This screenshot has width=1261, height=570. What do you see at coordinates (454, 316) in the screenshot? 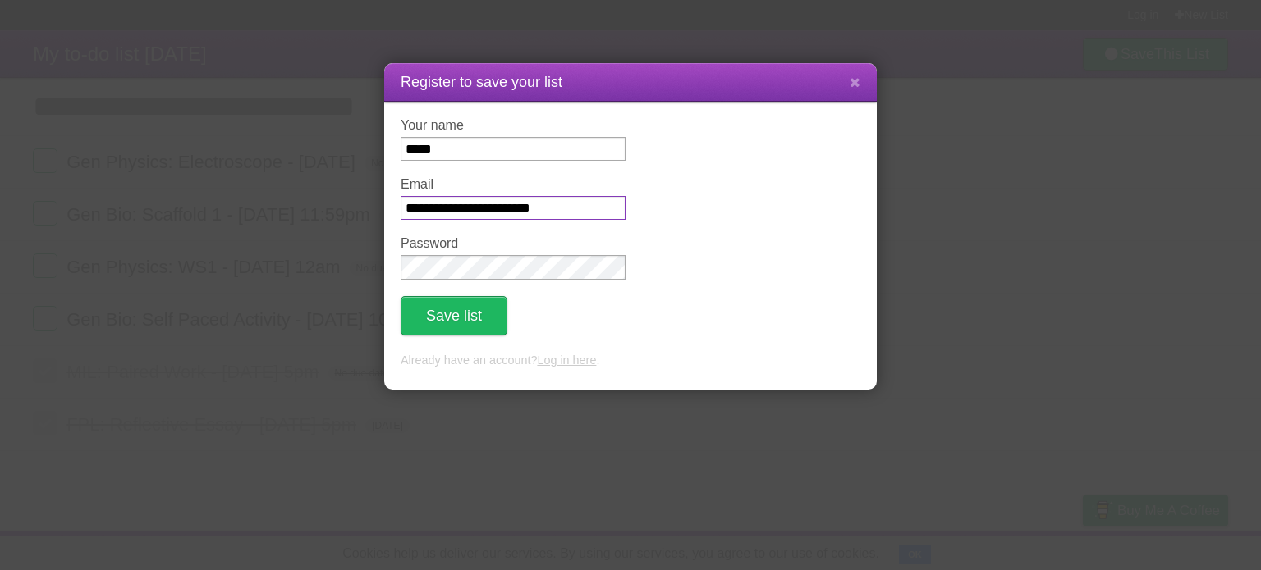
I see `button: Save list` at bounding box center [454, 316].